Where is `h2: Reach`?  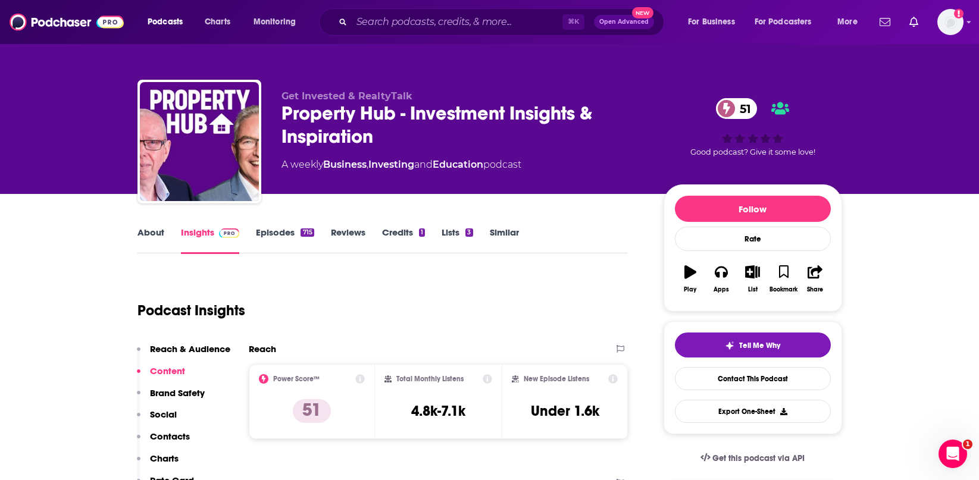
h2: Reach is located at coordinates (262, 349).